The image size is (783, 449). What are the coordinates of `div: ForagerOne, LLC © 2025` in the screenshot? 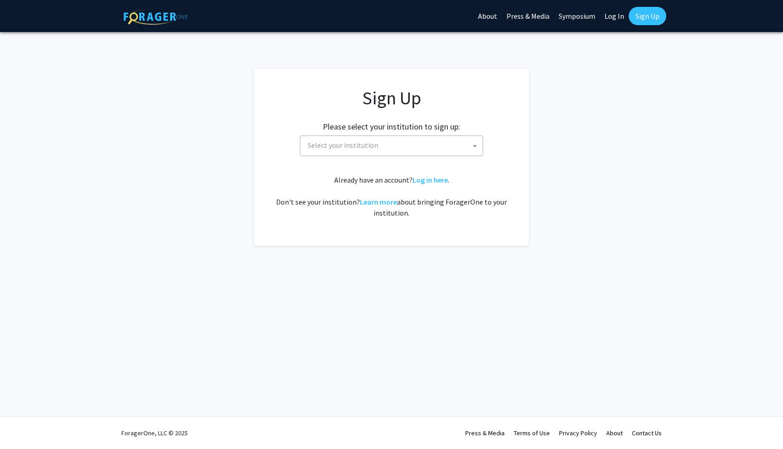 It's located at (154, 433).